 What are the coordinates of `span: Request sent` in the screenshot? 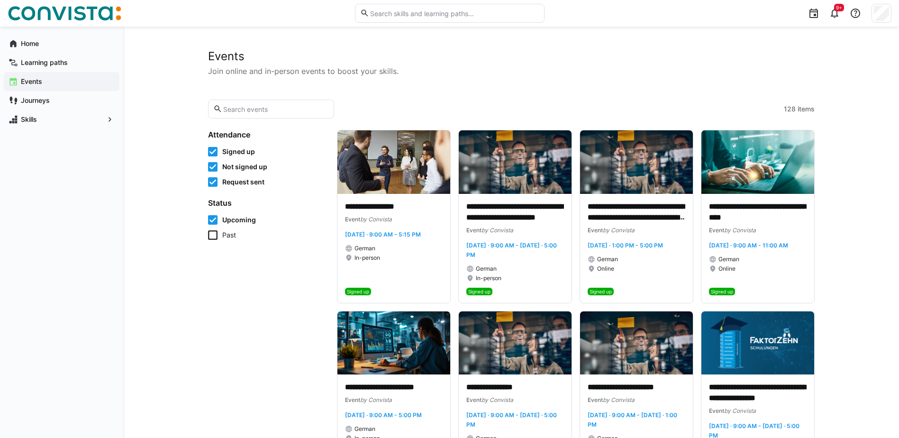 It's located at (243, 182).